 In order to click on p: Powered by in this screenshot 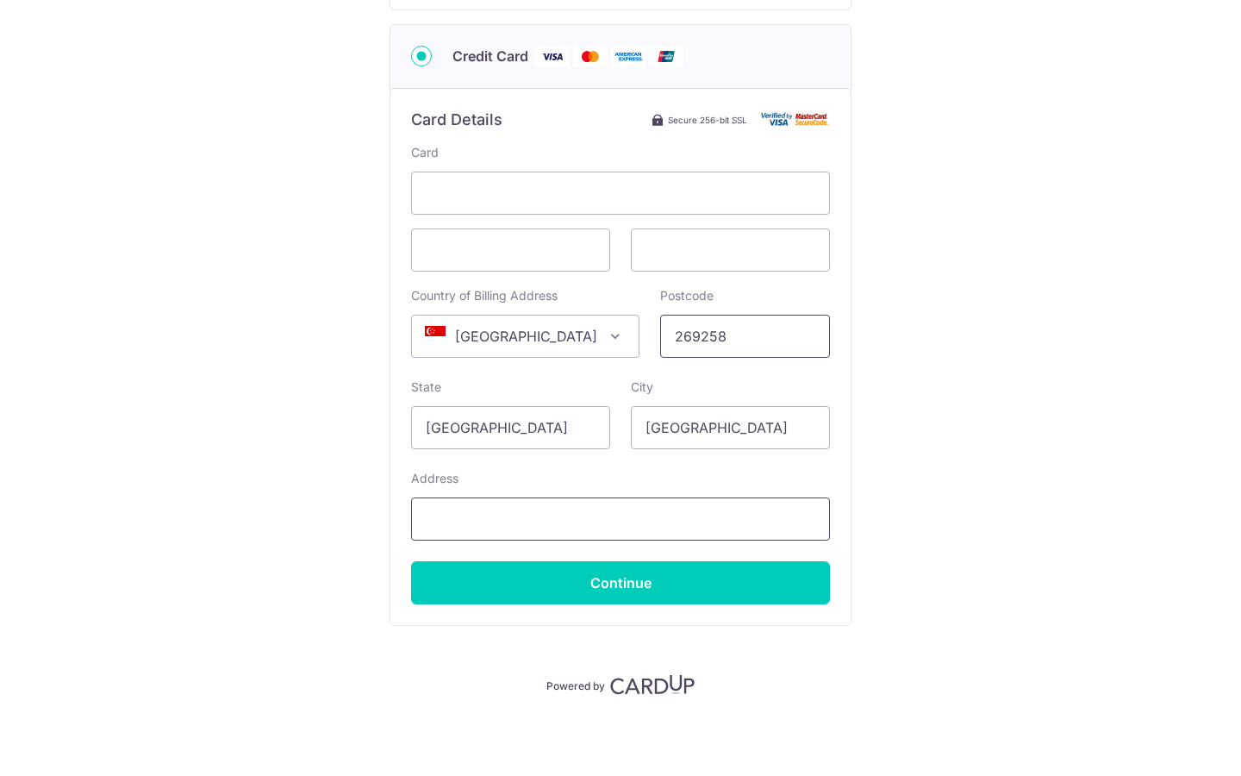, I will do `click(576, 684)`.